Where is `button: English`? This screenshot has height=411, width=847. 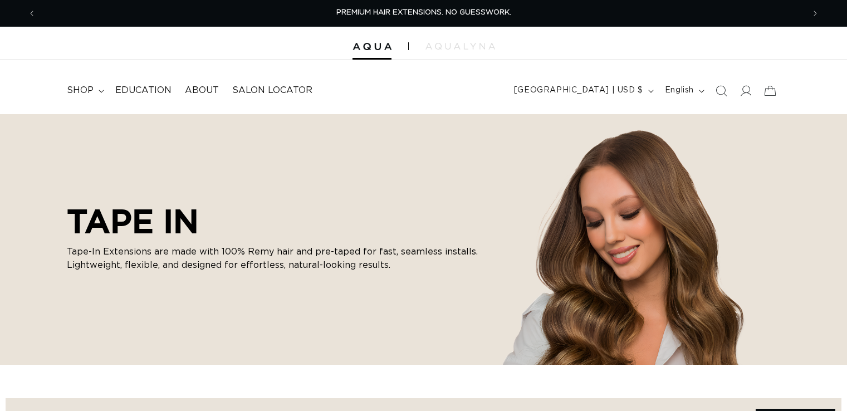 button: English is located at coordinates (683, 91).